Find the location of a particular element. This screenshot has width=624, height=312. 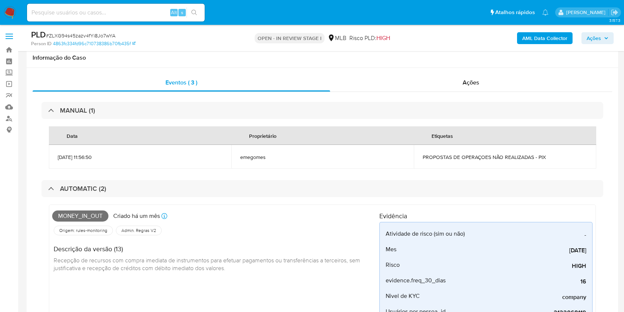

b: Person ID is located at coordinates (41, 44).